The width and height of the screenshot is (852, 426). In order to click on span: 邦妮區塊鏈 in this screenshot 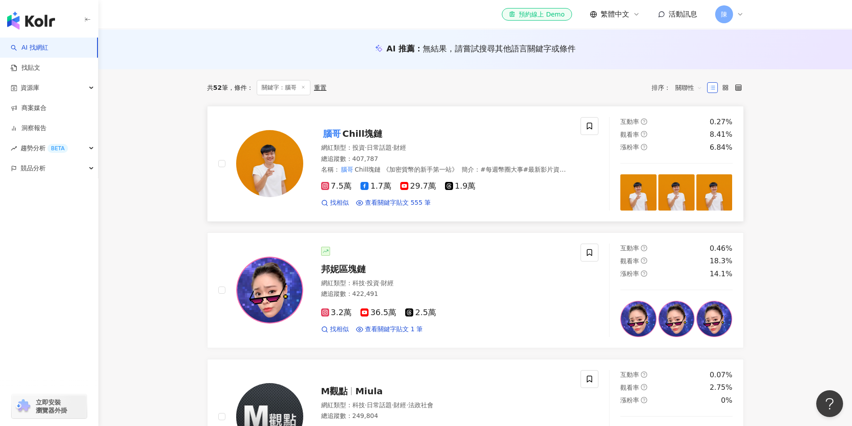, I will do `click(344, 269)`.